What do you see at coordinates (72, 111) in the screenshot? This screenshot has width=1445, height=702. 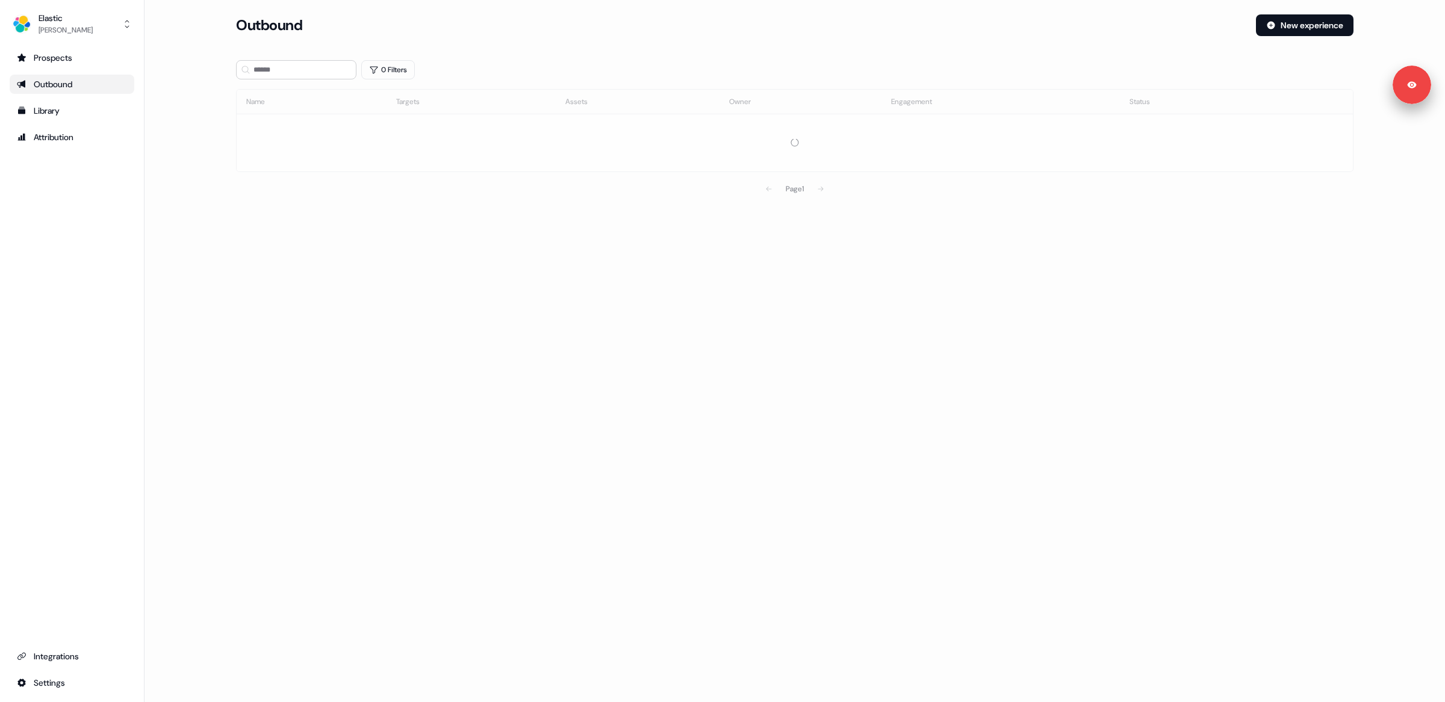 I see `div: Library` at bounding box center [72, 111].